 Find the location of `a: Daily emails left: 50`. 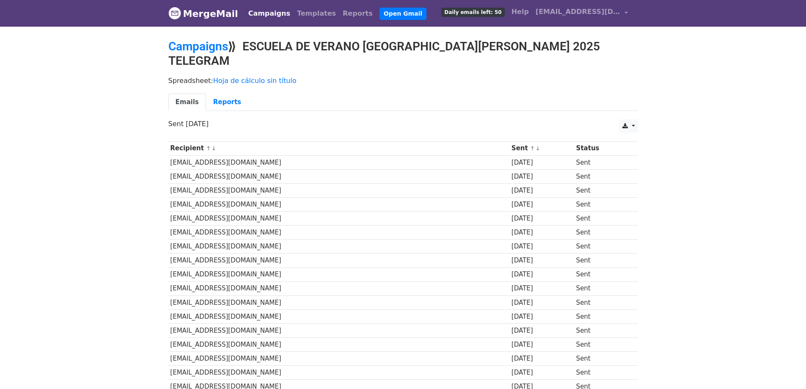

a: Daily emails left: 50 is located at coordinates (472, 12).